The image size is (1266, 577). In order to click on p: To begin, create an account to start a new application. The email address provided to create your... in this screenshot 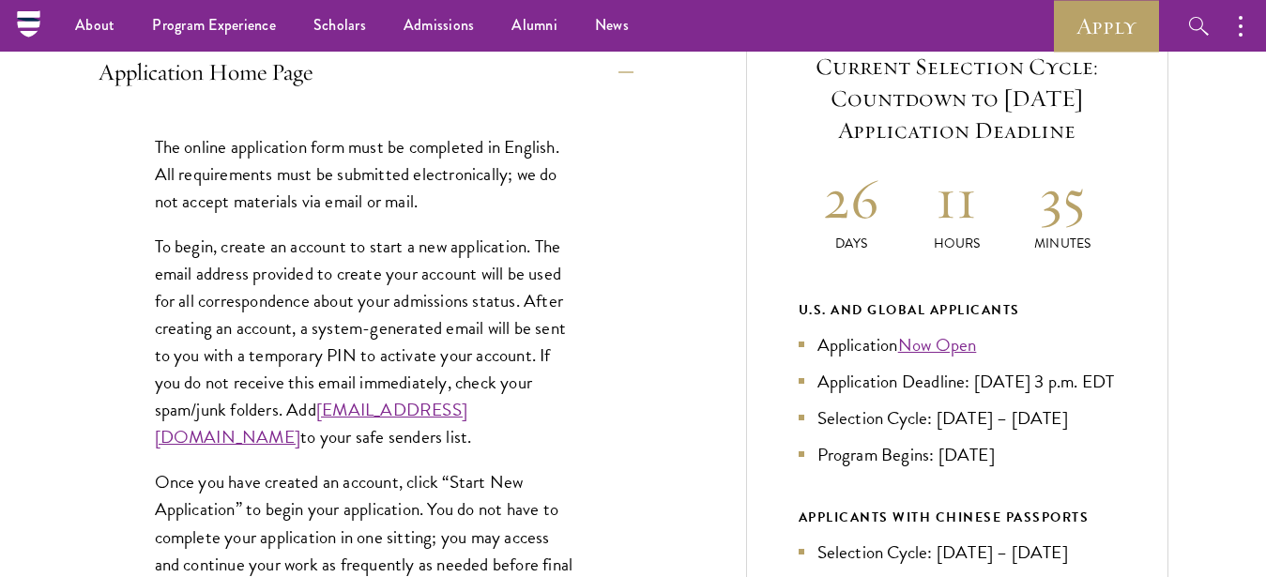, I will do `click(366, 341)`.